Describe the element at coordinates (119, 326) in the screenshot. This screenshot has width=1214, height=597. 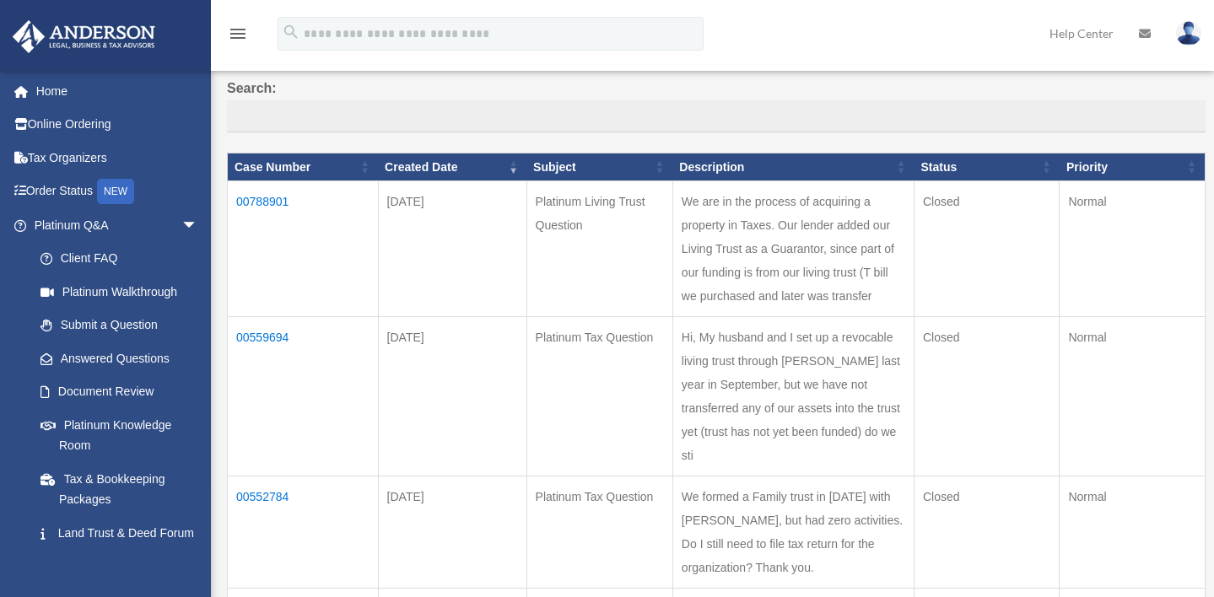
I see `a: Submit a Question` at that location.